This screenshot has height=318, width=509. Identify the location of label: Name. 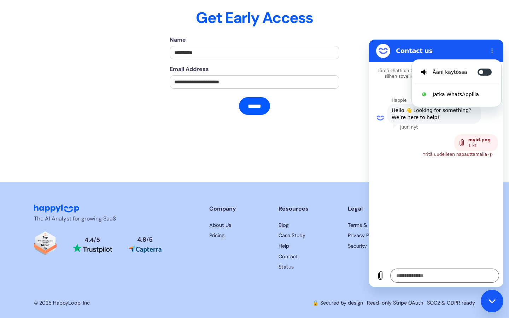
(255, 40).